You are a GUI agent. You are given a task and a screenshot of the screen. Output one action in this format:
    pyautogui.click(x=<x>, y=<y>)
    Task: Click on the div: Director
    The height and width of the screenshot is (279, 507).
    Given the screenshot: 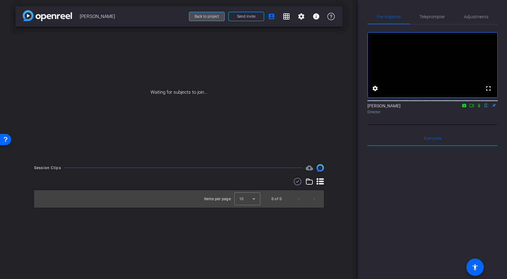 What is the action you would take?
    pyautogui.click(x=433, y=112)
    